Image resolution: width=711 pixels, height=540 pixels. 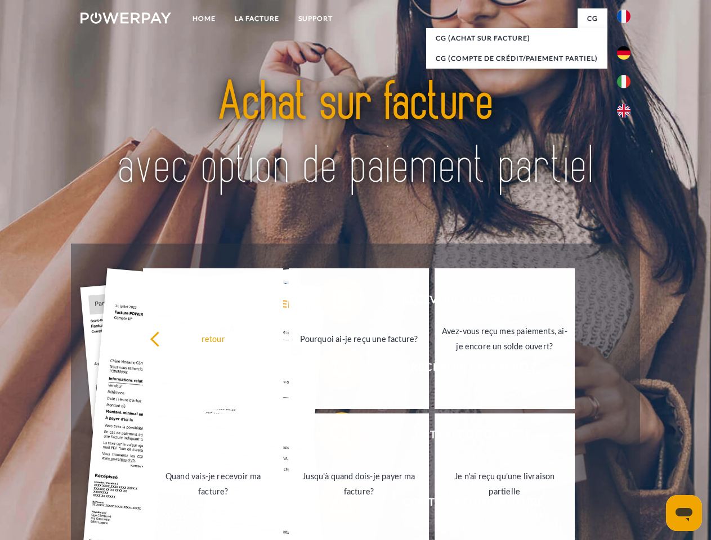 What do you see at coordinates (359, 484) in the screenshot?
I see `div: Jusqu'à quand dois-je payer ma facture?` at bounding box center [359, 484].